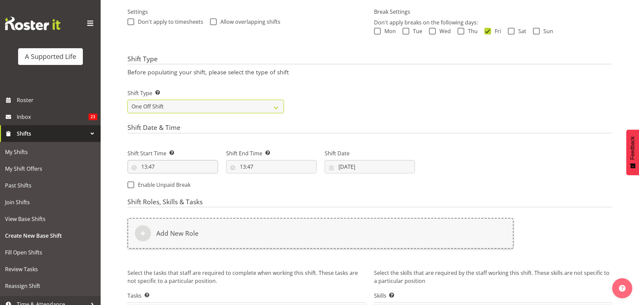 Image resolution: width=639 pixels, height=305 pixels. What do you see at coordinates (50, 253) in the screenshot?
I see `a: Fill Open Shifts` at bounding box center [50, 253].